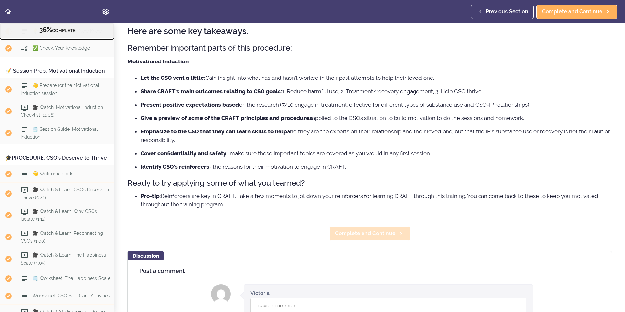 This screenshot has height=312, width=625. I want to click on svg: Settings Menu, so click(106, 12).